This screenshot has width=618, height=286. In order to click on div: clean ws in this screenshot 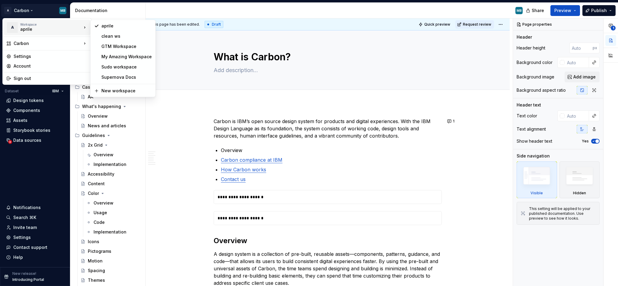, I will do `click(127, 36)`.